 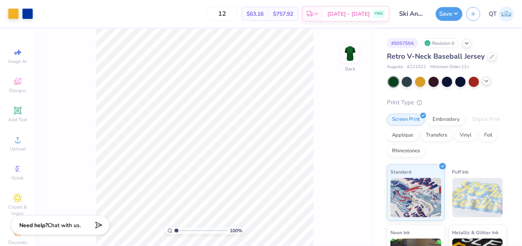 I want to click on span: Minimum Order: 12 +, so click(x=450, y=67).